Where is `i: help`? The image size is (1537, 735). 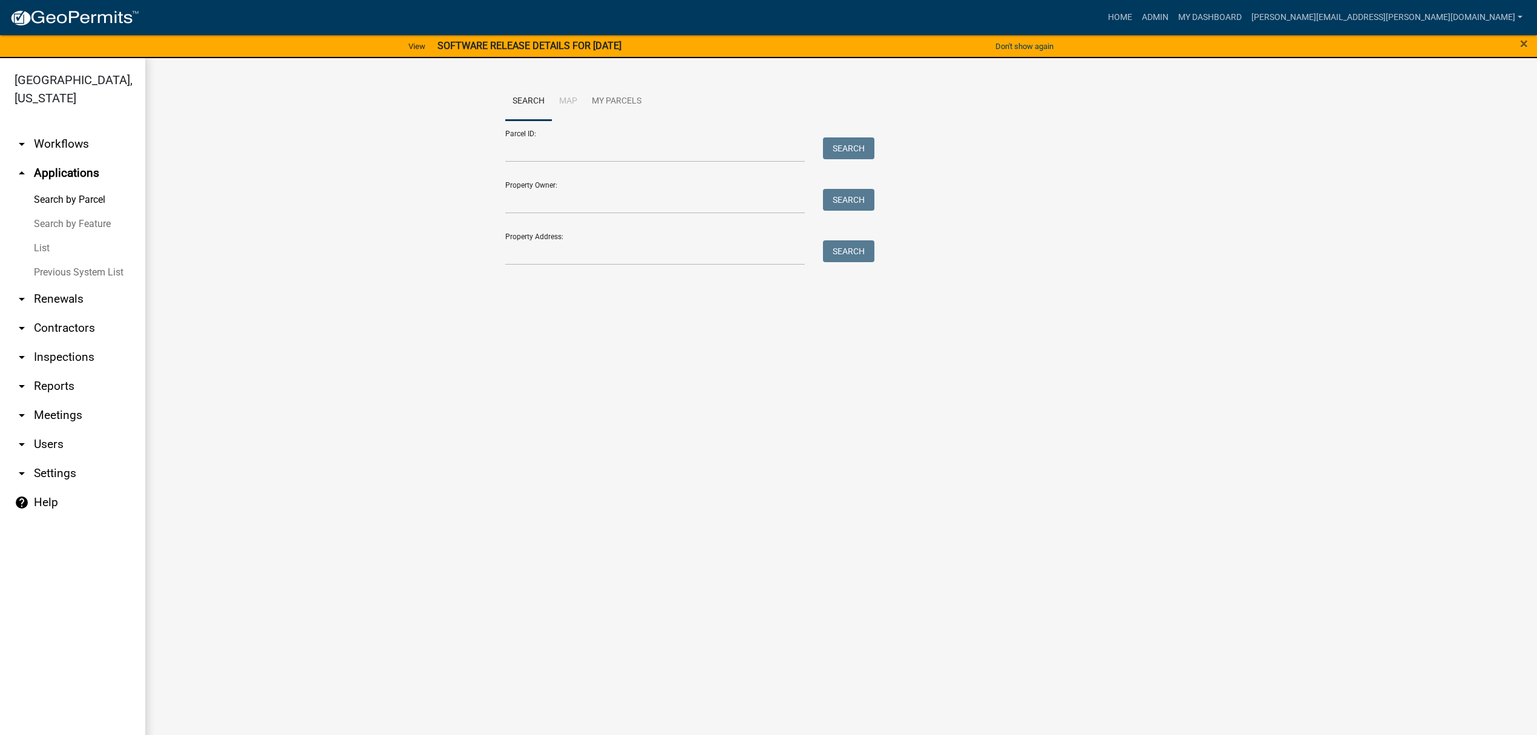
i: help is located at coordinates (22, 502).